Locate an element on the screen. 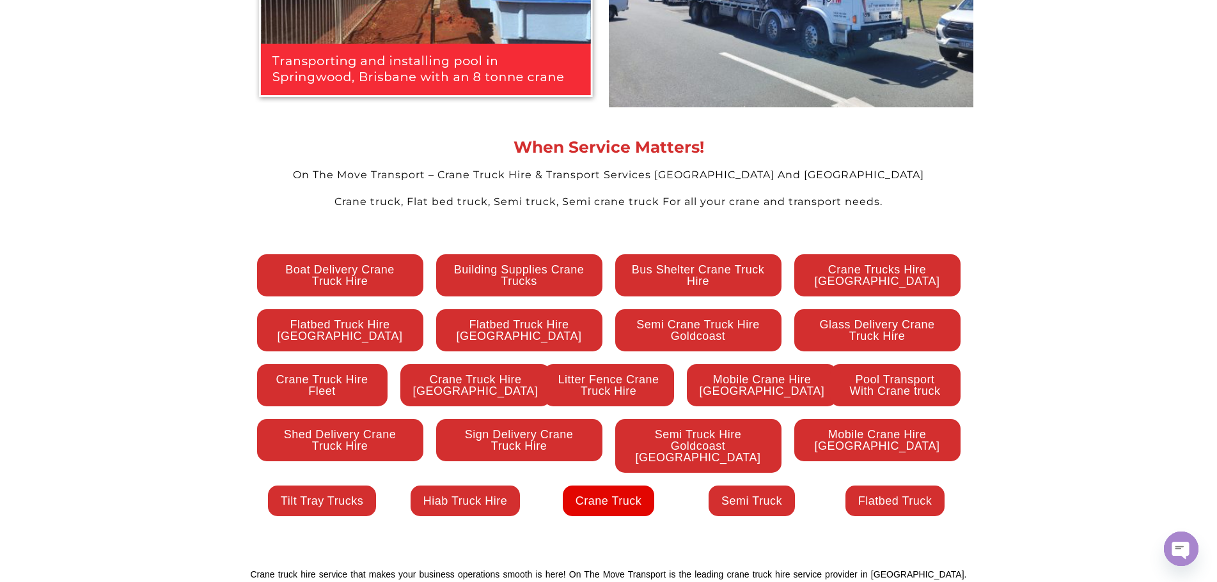 This screenshot has height=582, width=1217. span: Flatbed Truck is located at coordinates (895, 501).